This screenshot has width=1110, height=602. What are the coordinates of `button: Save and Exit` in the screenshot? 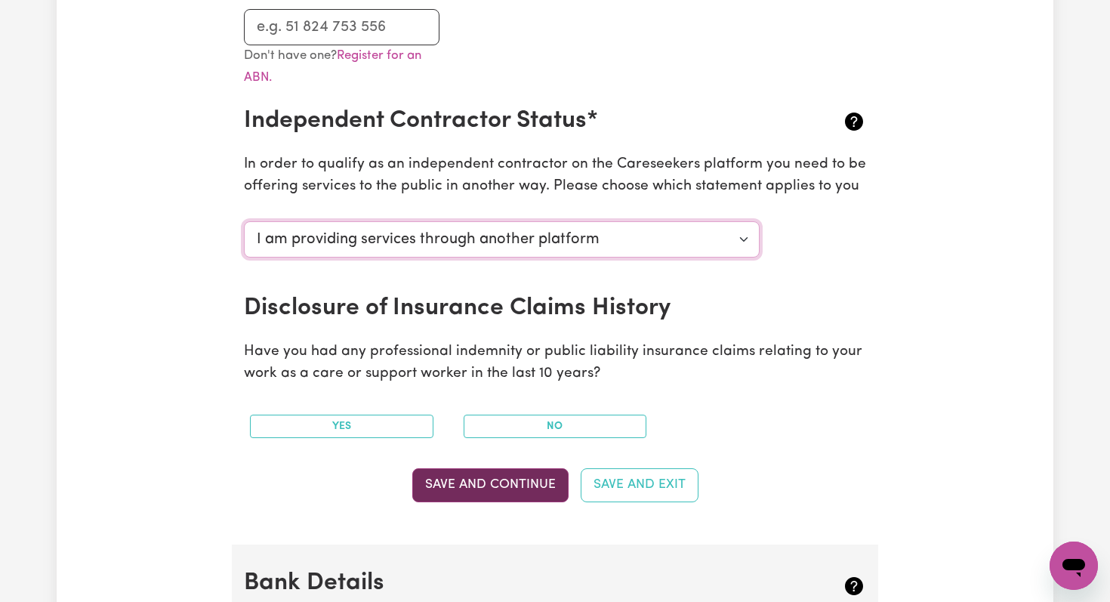 It's located at (639, 485).